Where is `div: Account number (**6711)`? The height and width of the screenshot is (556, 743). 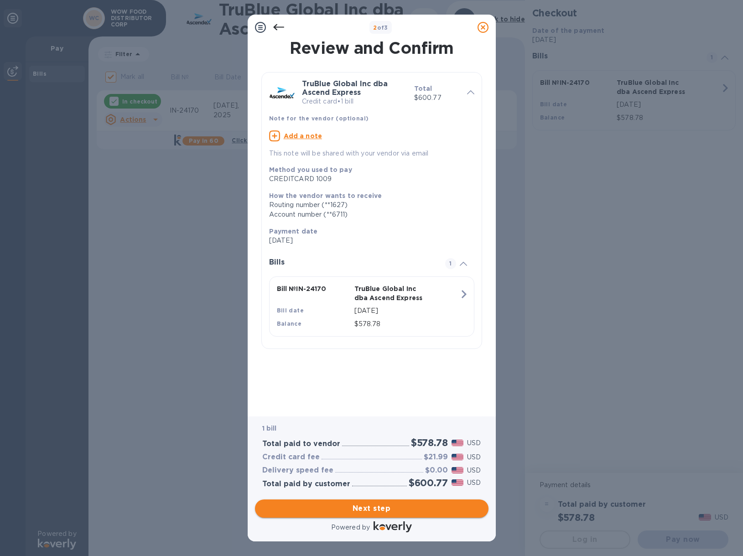 div: Account number (**6711) is located at coordinates (368, 214).